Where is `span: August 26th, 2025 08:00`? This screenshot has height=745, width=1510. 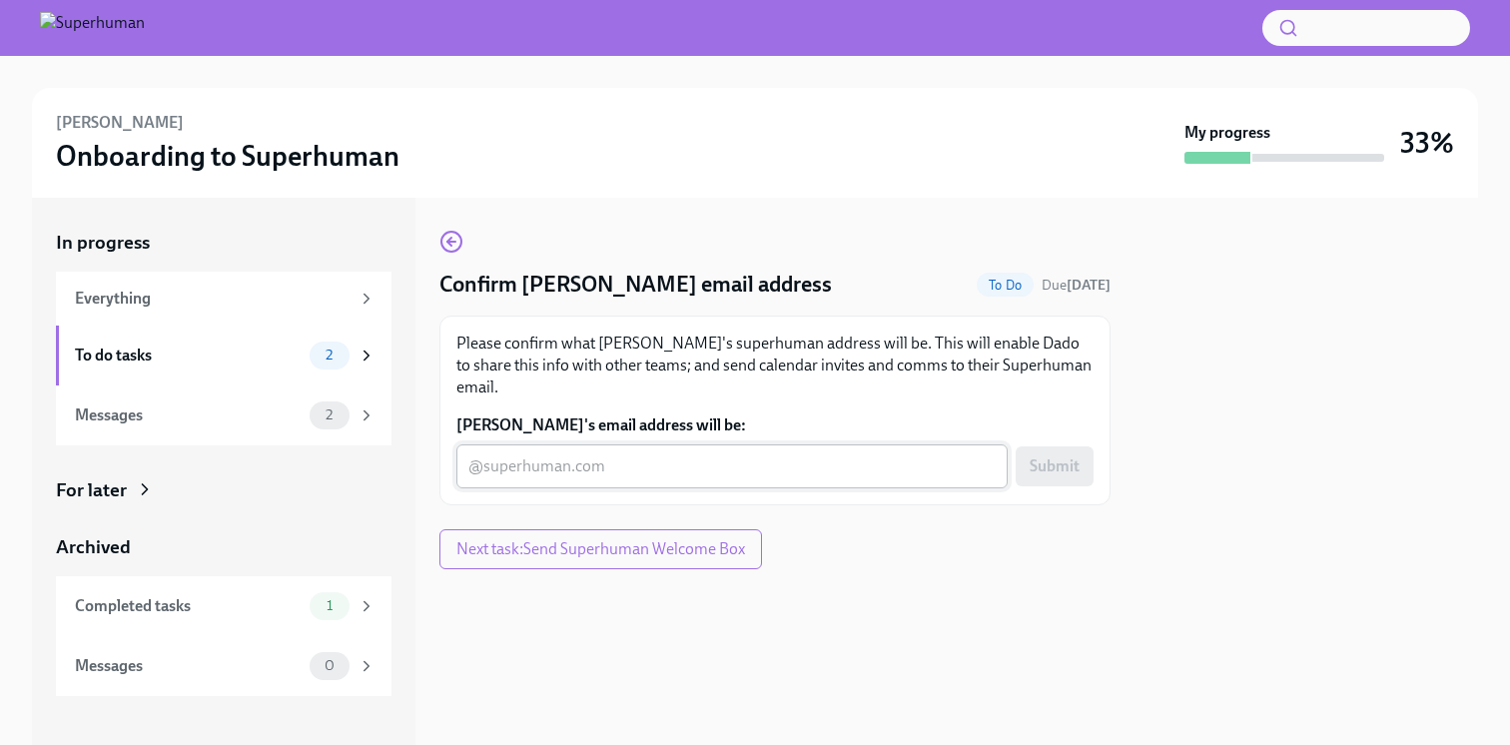
span: August 26th, 2025 08:00 is located at coordinates (1075, 285).